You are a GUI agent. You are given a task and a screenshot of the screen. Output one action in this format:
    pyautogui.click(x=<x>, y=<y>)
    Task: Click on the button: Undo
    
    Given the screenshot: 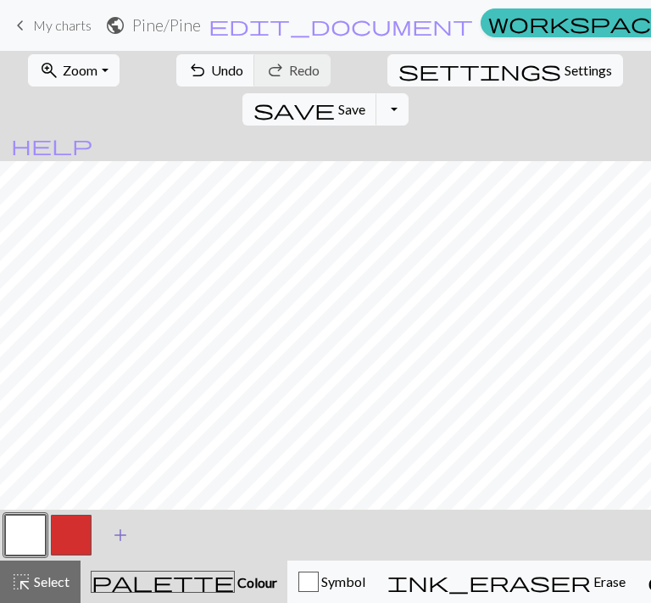 What is the action you would take?
    pyautogui.click(x=215, y=70)
    